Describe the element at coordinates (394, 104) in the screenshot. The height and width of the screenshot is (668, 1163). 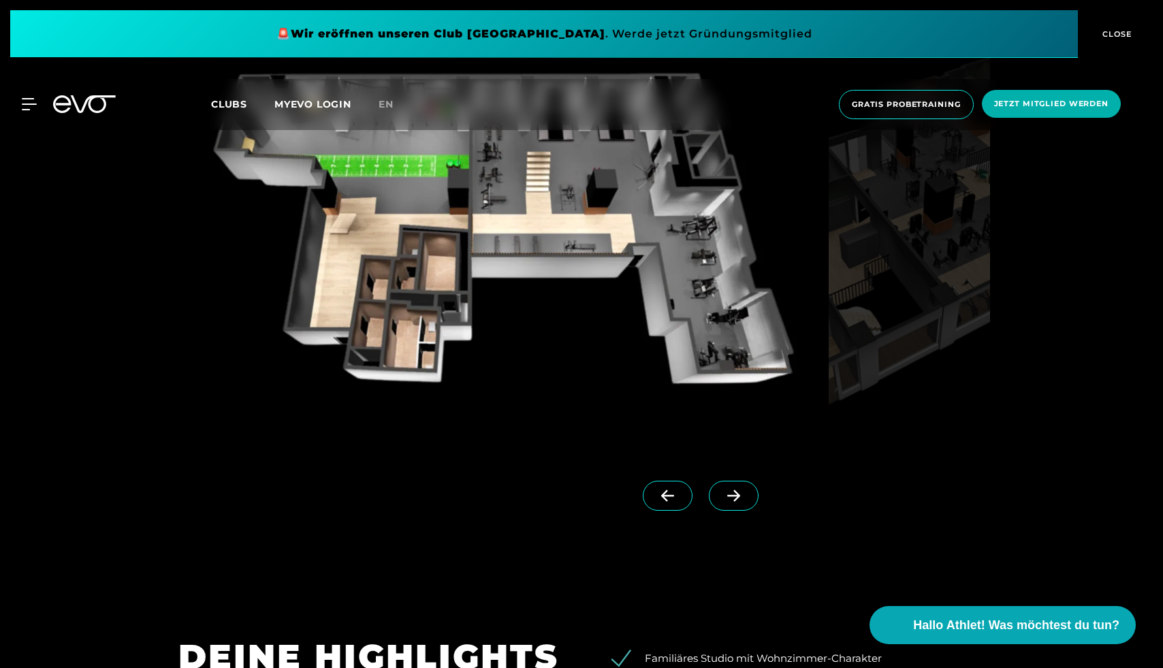
I see `a: en` at that location.